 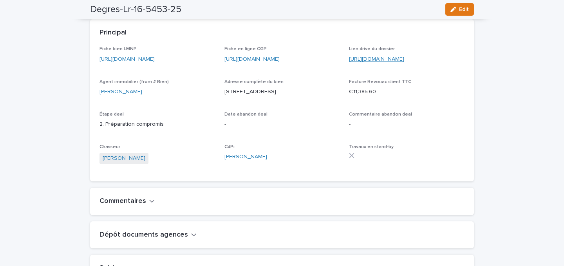 What do you see at coordinates (464, 9) in the screenshot?
I see `span: Edit` at bounding box center [464, 9].